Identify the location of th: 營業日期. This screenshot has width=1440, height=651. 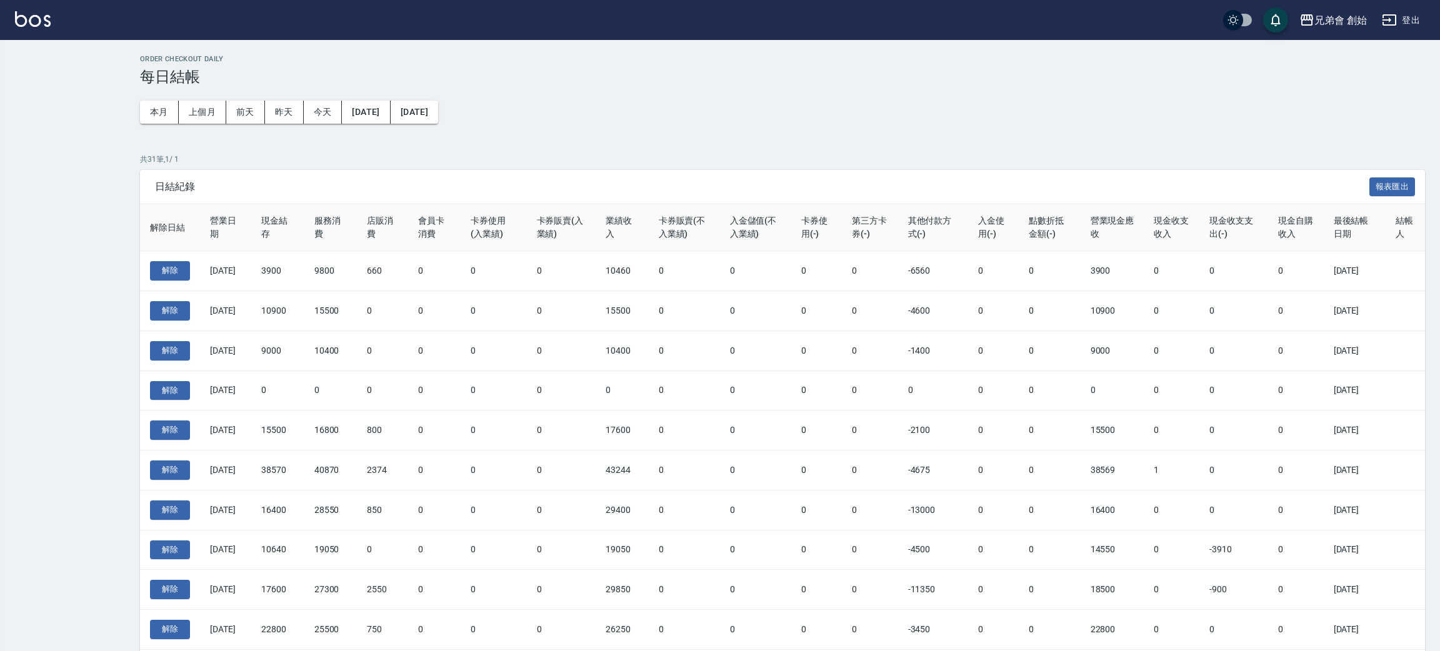
(226, 228).